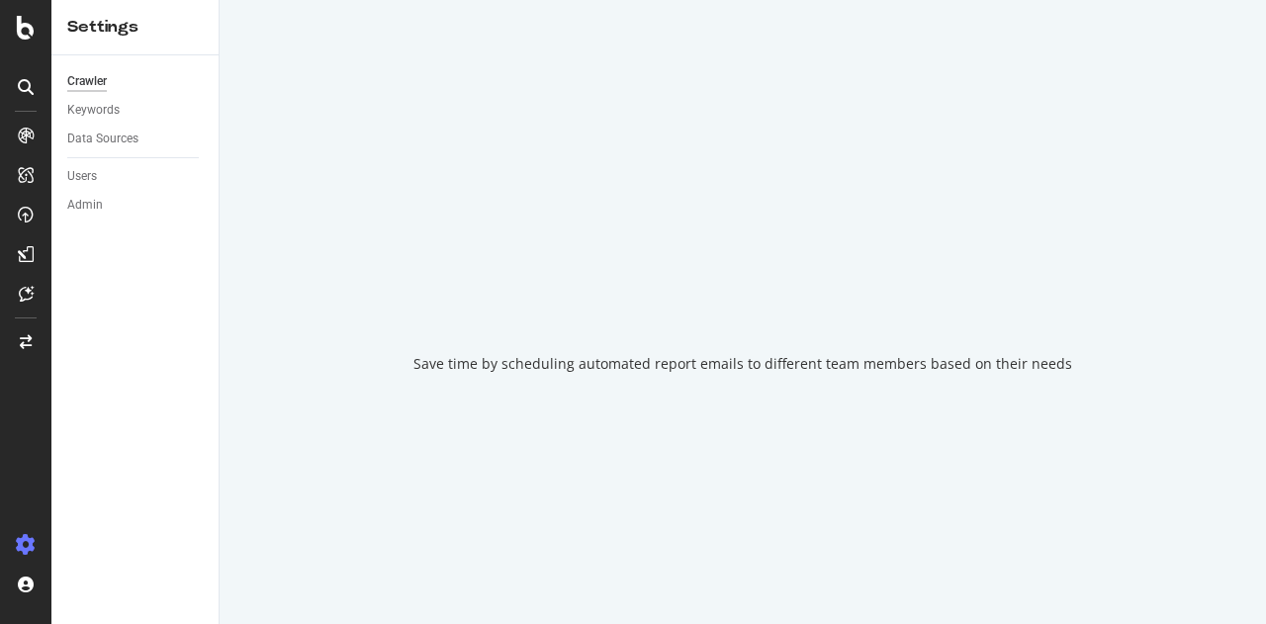 The image size is (1266, 624). I want to click on div: Users, so click(82, 176).